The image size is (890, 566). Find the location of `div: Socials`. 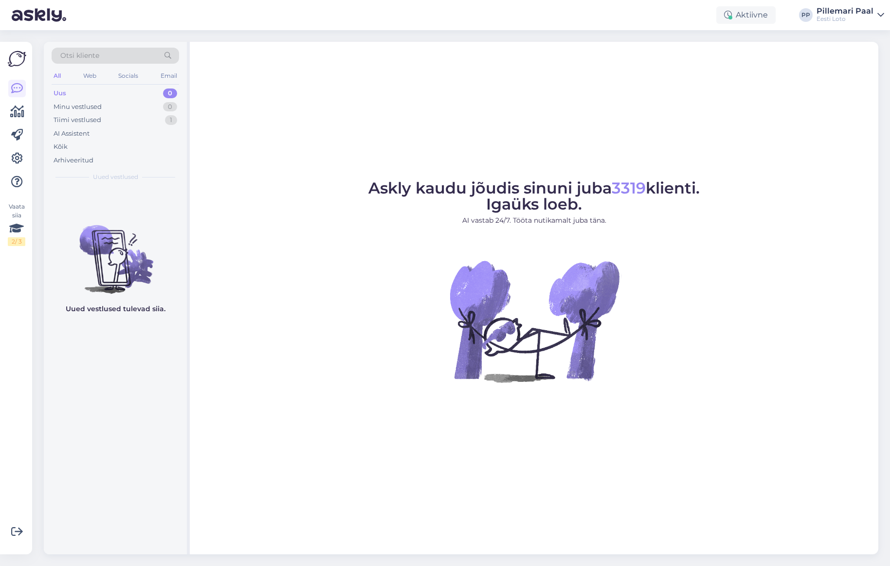

div: Socials is located at coordinates (128, 76).